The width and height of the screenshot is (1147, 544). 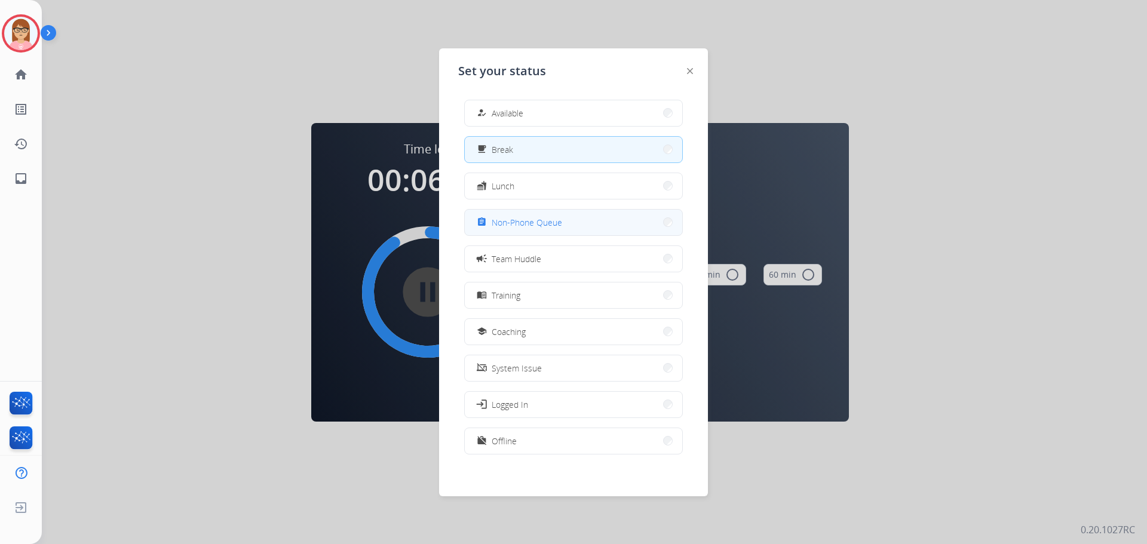 What do you see at coordinates (574, 222) in the screenshot?
I see `button: Non-Phone Queue` at bounding box center [574, 222].